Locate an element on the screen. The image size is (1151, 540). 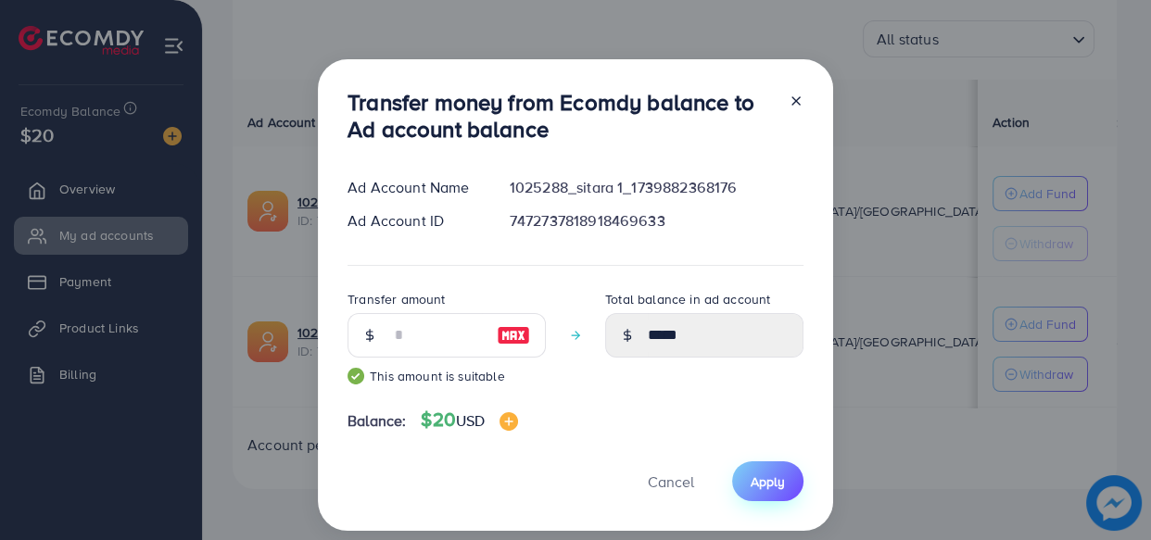
img: guide is located at coordinates (356, 376).